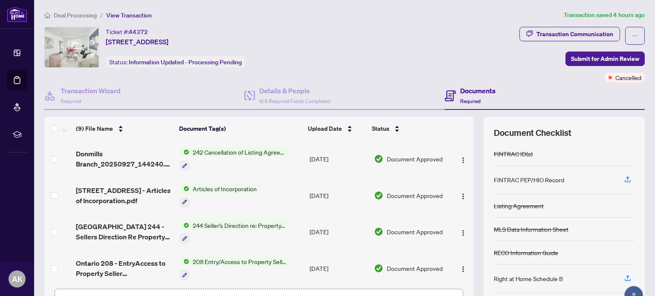 The height and width of the screenshot is (296, 655). What do you see at coordinates (570, 34) in the screenshot?
I see `button: Transaction Communication` at bounding box center [570, 34].